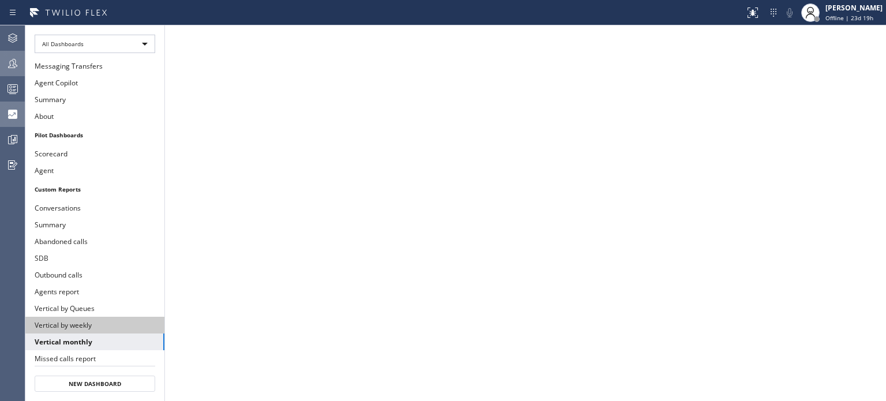  Describe the element at coordinates (849, 18) in the screenshot. I see `span: Offline | 23d 19h` at that location.